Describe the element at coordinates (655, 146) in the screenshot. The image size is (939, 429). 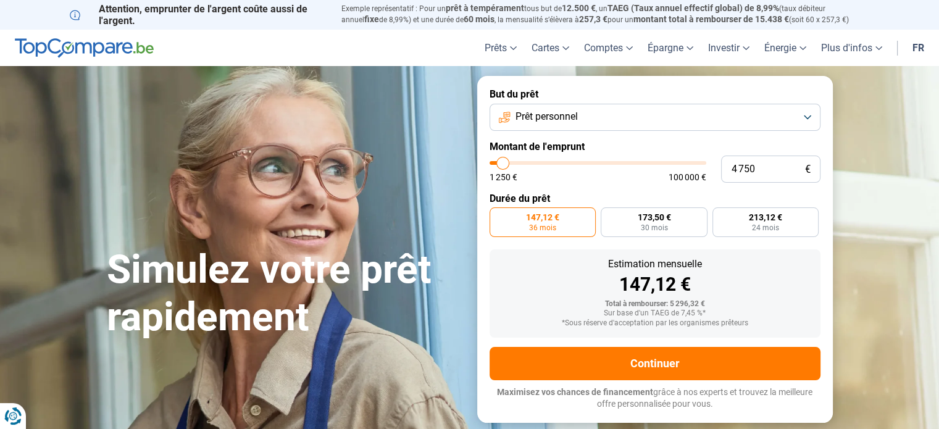
I see `label: Montant de l'emprunt` at that location.